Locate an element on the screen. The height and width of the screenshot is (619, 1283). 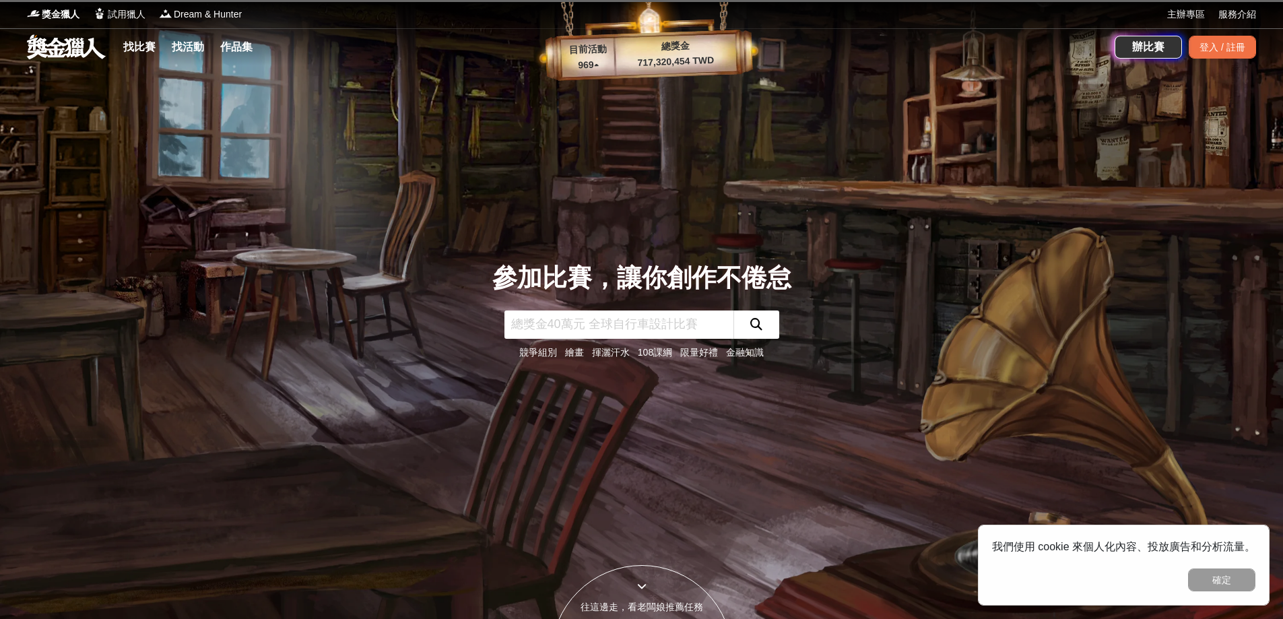
div: 辦比賽 is located at coordinates (1148, 47).